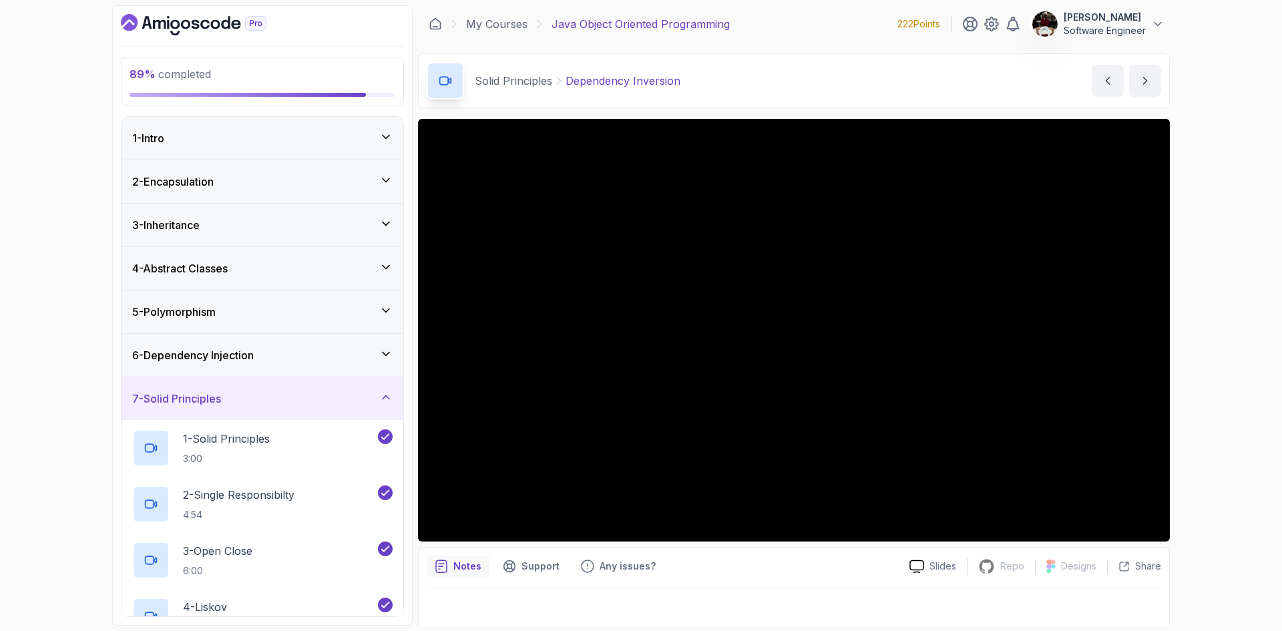  What do you see at coordinates (531, 566) in the screenshot?
I see `button: Support button` at bounding box center [531, 566].